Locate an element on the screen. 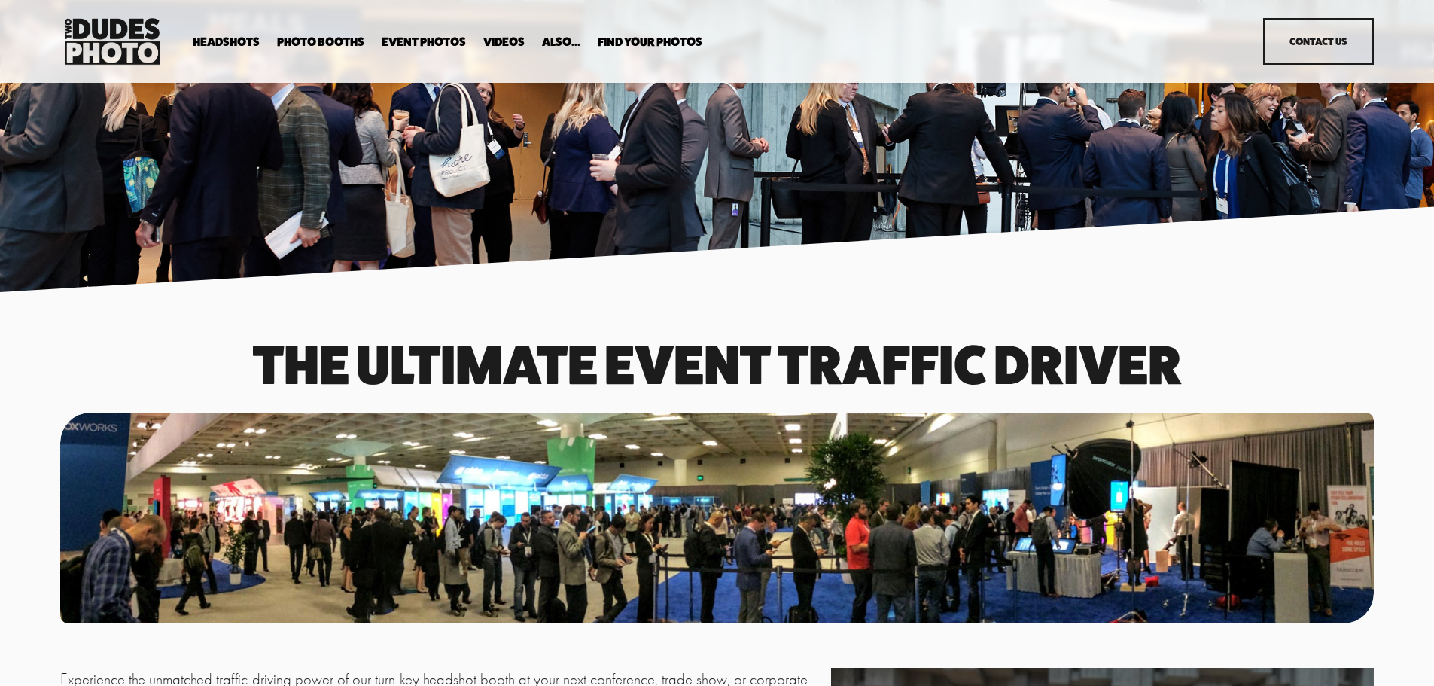 This screenshot has width=1434, height=686. span: Find Your Photos is located at coordinates (650, 42).